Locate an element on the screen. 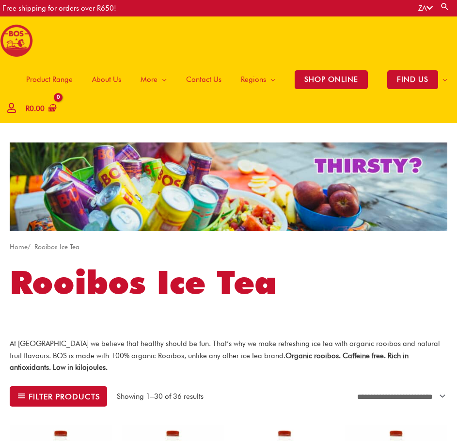 The image size is (457, 441). a: SHOP ONLINE is located at coordinates (331, 79).